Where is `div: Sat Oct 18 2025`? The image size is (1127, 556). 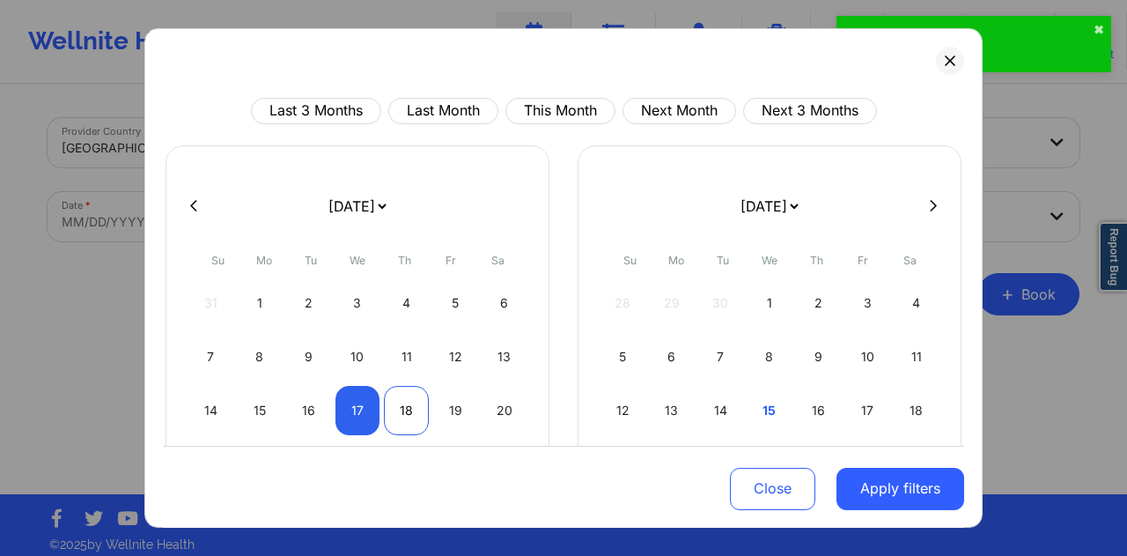 div: Sat Oct 18 2025 is located at coordinates (916, 410).